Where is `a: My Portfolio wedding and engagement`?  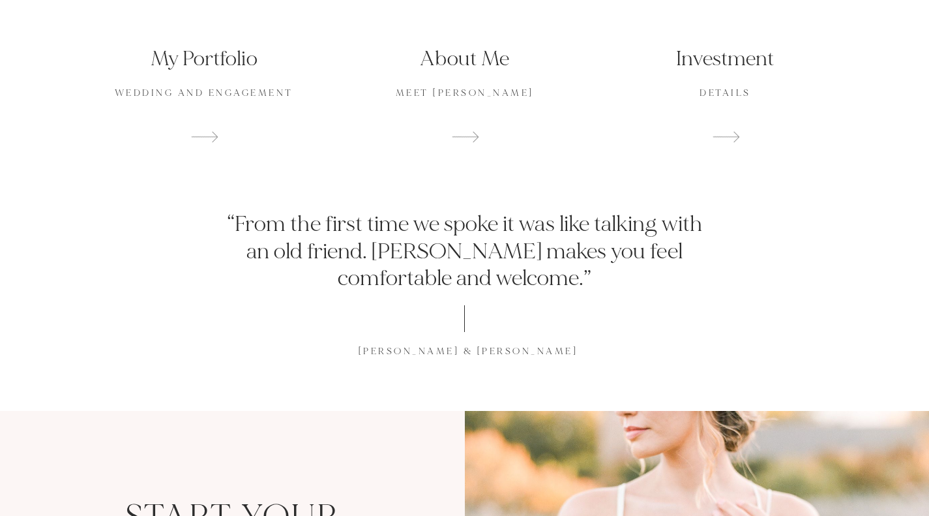 a: My Portfolio wedding and engagement is located at coordinates (204, 95).